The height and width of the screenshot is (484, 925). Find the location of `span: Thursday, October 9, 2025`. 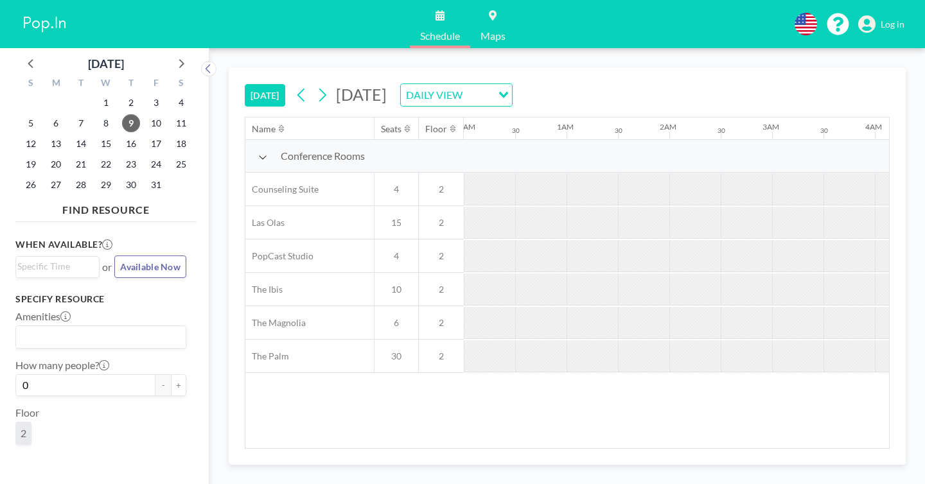

span: Thursday, October 9, 2025 is located at coordinates (131, 123).